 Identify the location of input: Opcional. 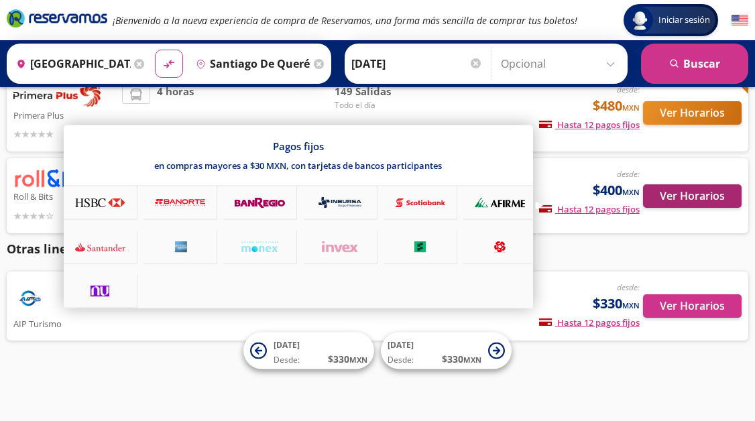
(560, 64).